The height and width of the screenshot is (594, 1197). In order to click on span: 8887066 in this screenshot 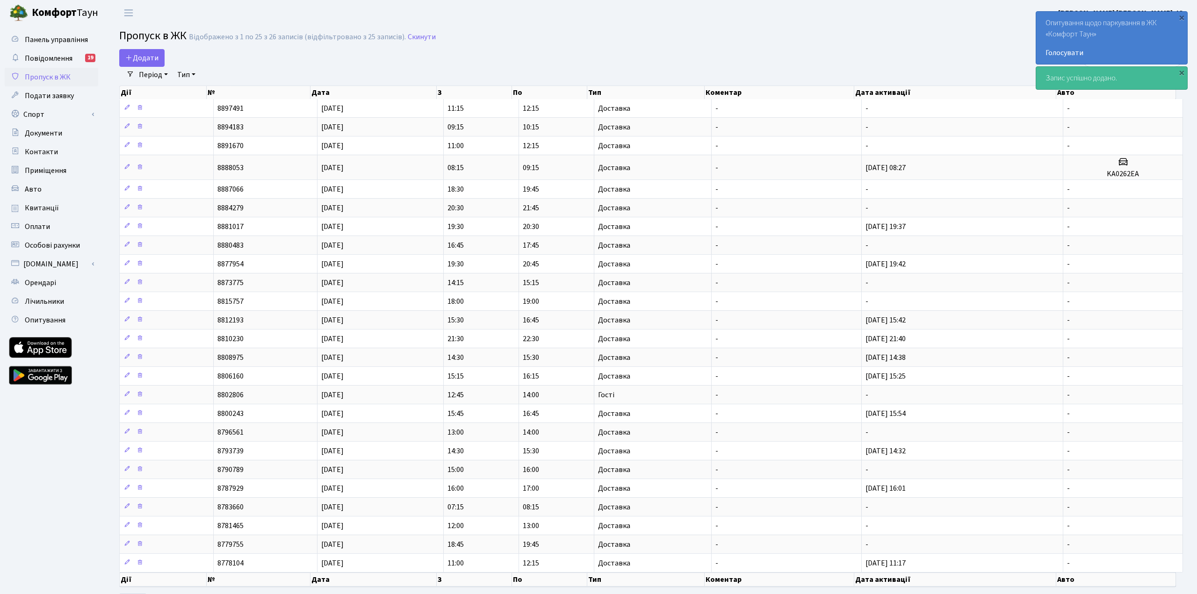, I will do `click(231, 189)`.